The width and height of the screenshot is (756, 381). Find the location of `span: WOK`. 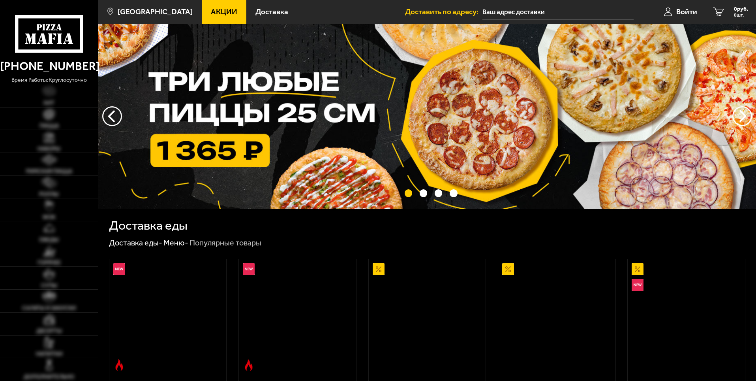

span: WOK is located at coordinates (49, 217).